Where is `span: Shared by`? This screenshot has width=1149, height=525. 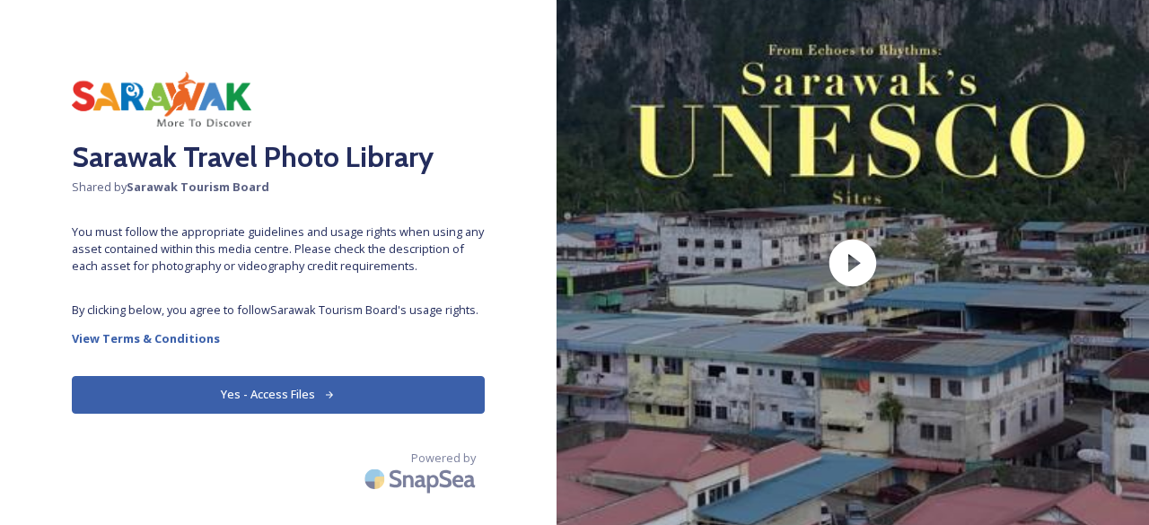 span: Shared by is located at coordinates (278, 187).